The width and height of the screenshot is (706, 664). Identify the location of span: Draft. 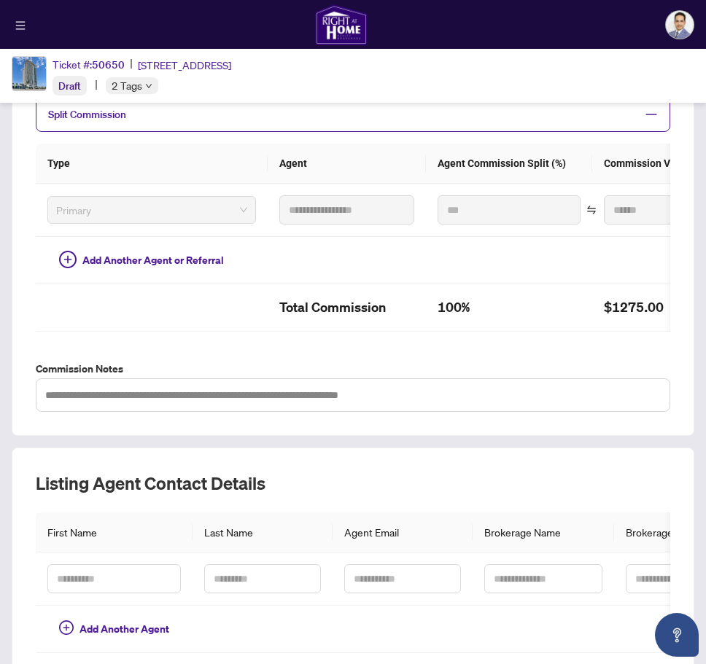
(69, 86).